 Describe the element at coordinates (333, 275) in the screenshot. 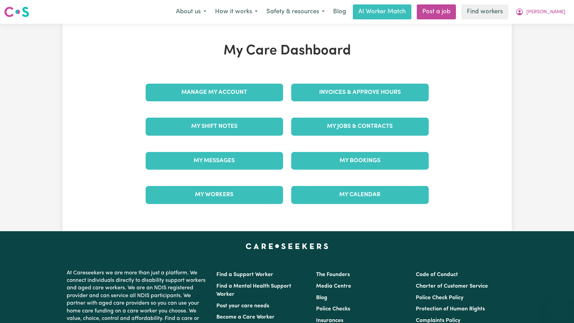

I see `a: The Founders` at that location.